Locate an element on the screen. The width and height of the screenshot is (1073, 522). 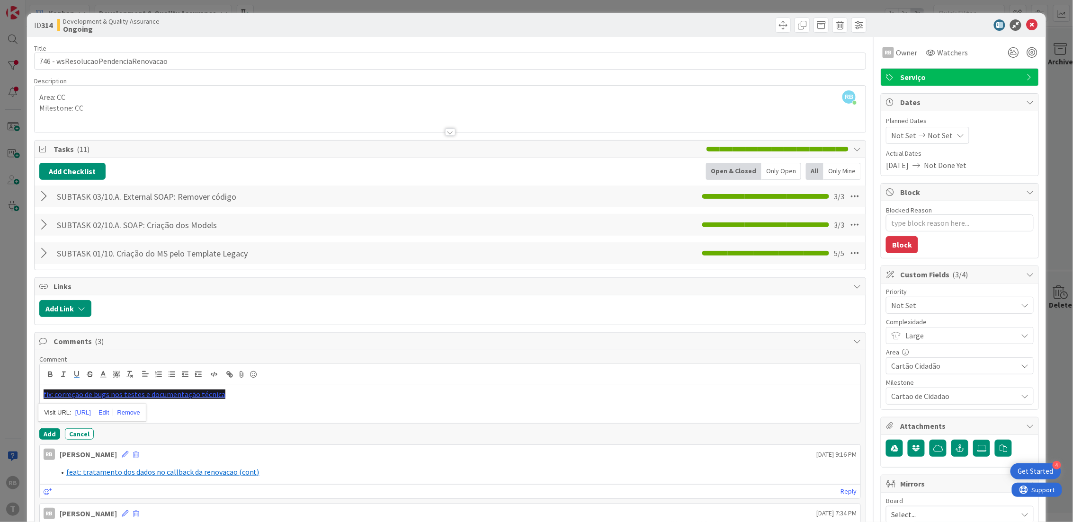
button: Cancel is located at coordinates (79, 434).